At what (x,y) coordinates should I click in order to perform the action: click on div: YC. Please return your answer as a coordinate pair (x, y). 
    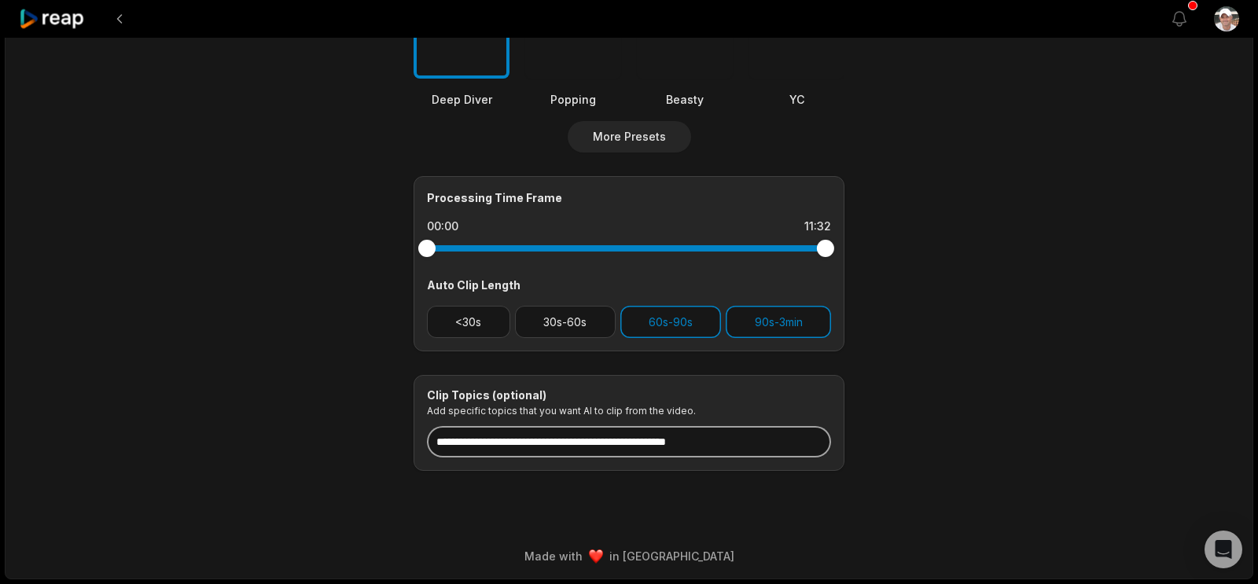
    Looking at the image, I should click on (797, 99).